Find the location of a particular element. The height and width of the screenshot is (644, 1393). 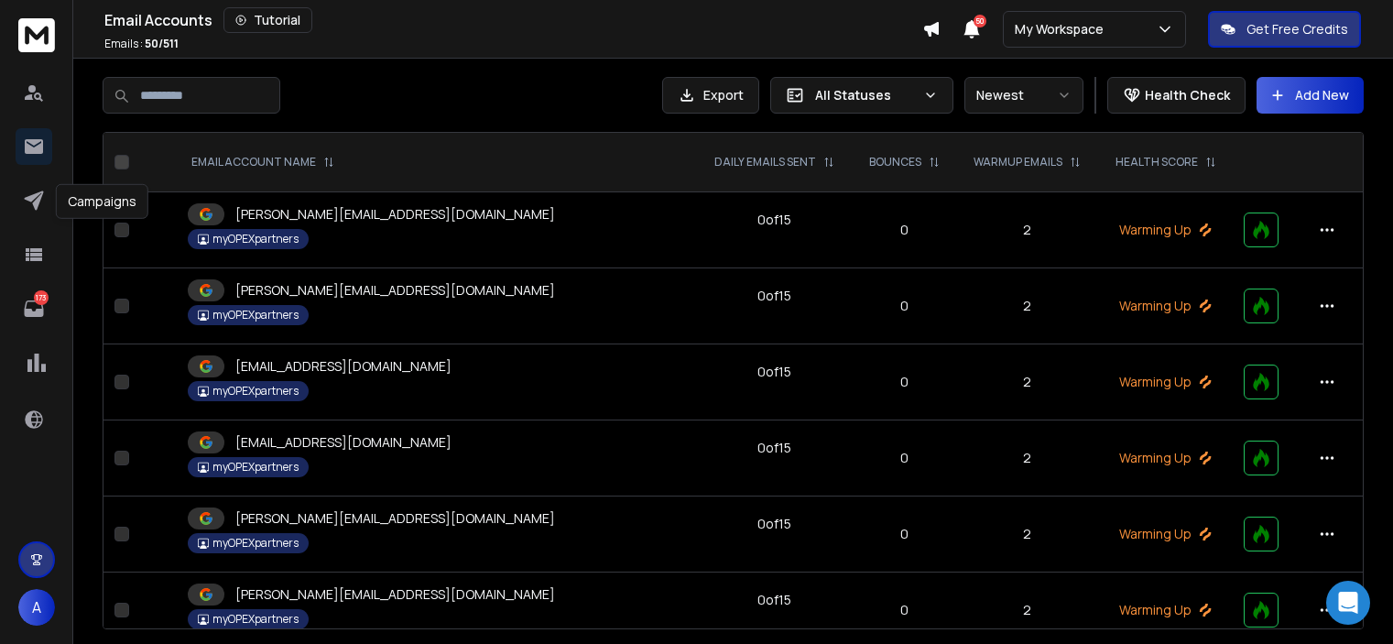

p: Get Free Credits is located at coordinates (1297, 29).